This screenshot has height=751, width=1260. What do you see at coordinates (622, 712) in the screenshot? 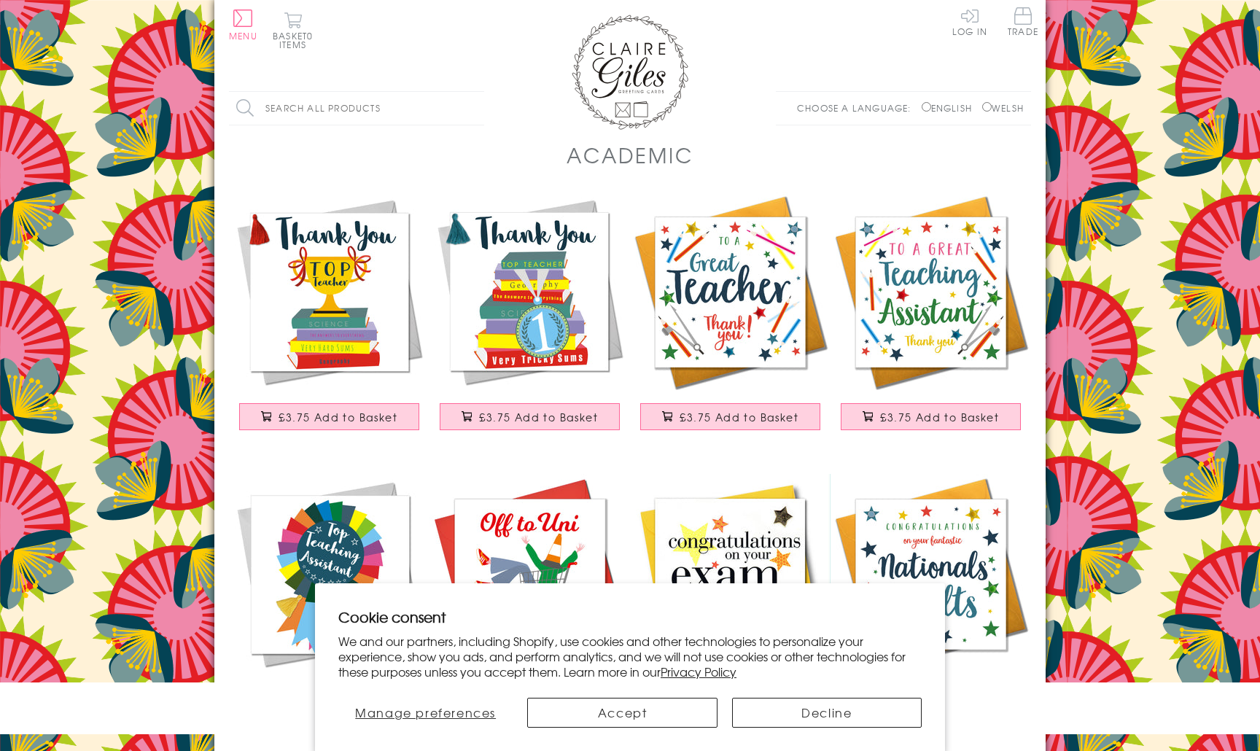
I see `button: Accept` at bounding box center [622, 712].